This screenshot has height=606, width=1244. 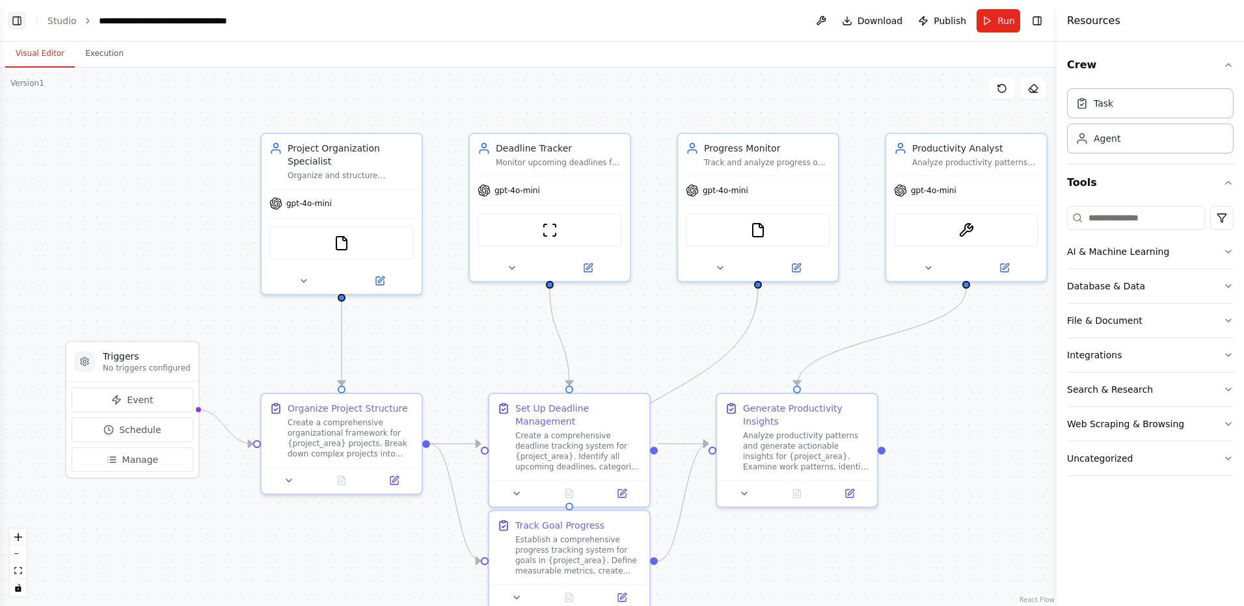 What do you see at coordinates (104, 54) in the screenshot?
I see `button: Execution` at bounding box center [104, 54].